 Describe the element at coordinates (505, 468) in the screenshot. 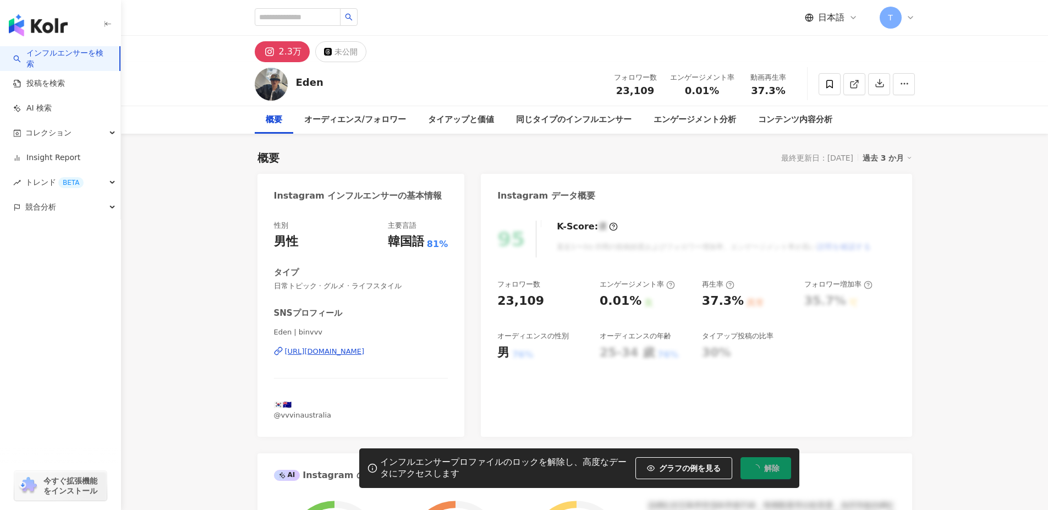

I see `div: インフルエンサープロファイルのロックを解除し、高度なデータにアクセスします` at that location.